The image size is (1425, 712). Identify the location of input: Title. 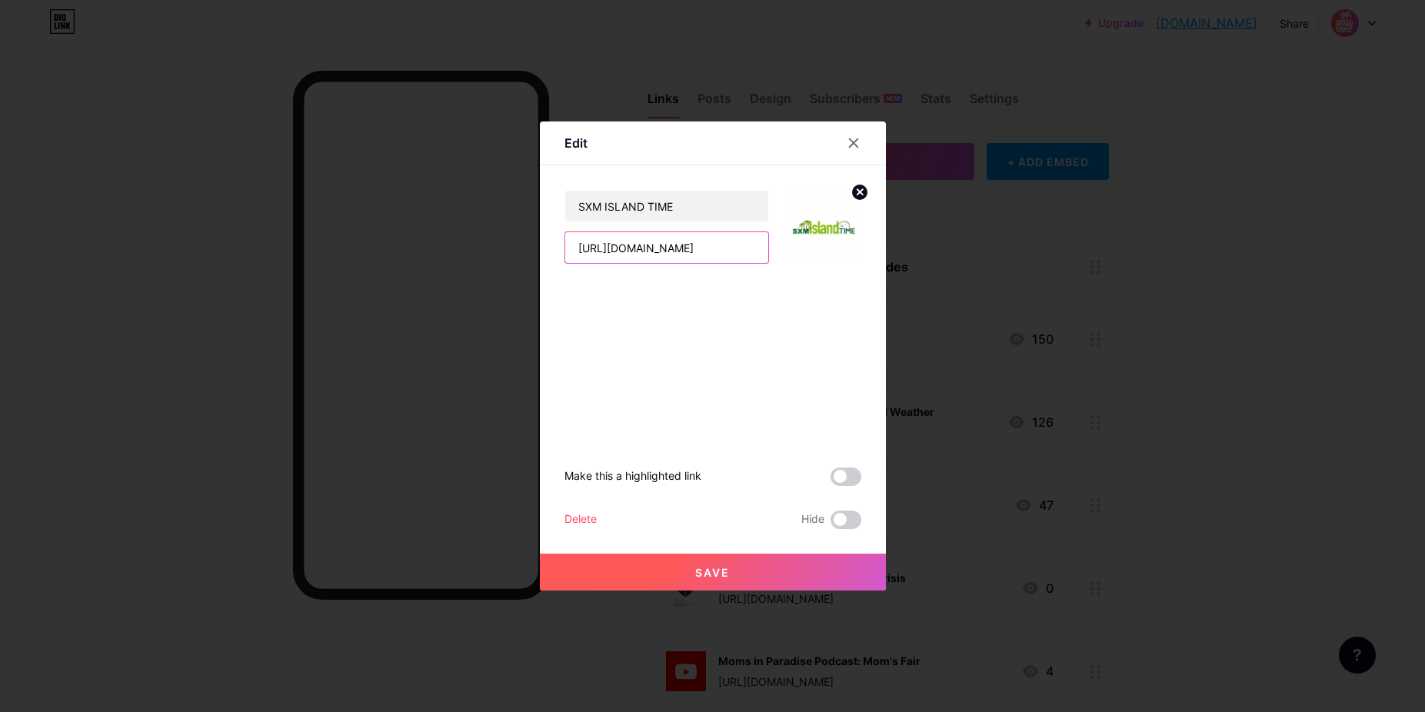
(667, 206).